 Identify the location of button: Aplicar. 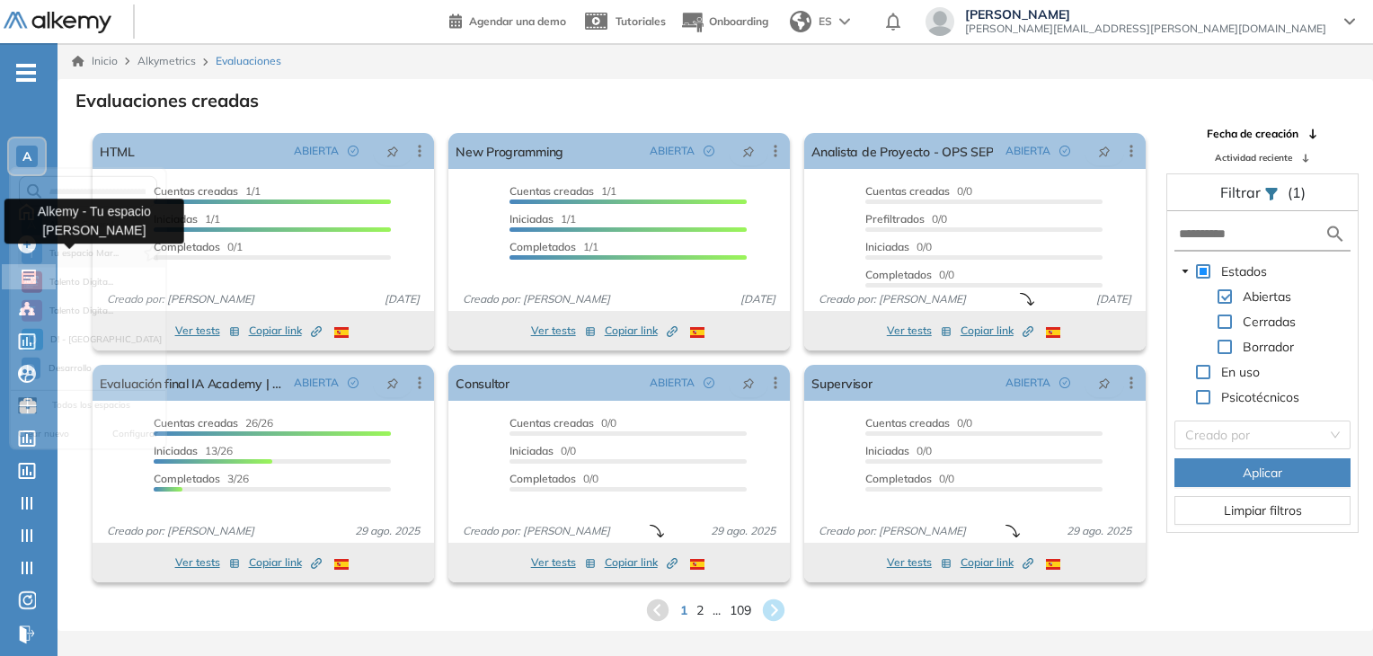
(1263, 473).